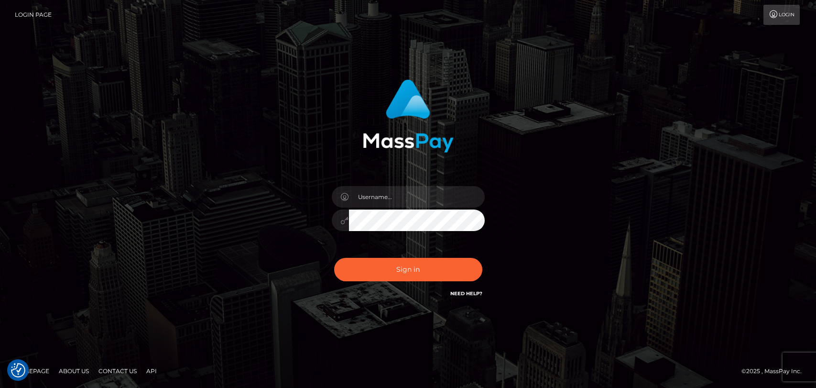 This screenshot has width=816, height=388. I want to click on img: Revisit consent button, so click(18, 370).